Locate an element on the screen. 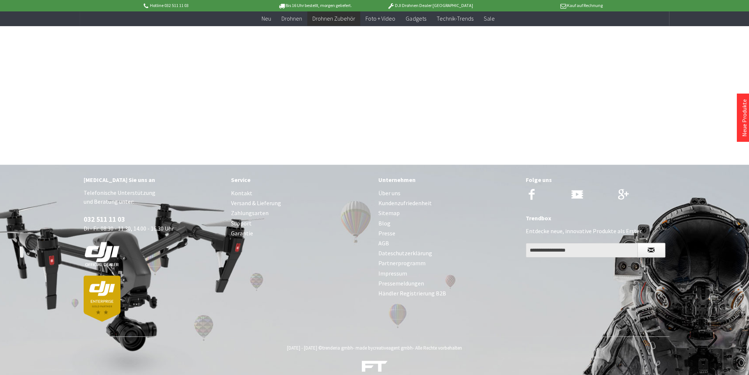  a: Drohnen Zubehör is located at coordinates (334, 18).